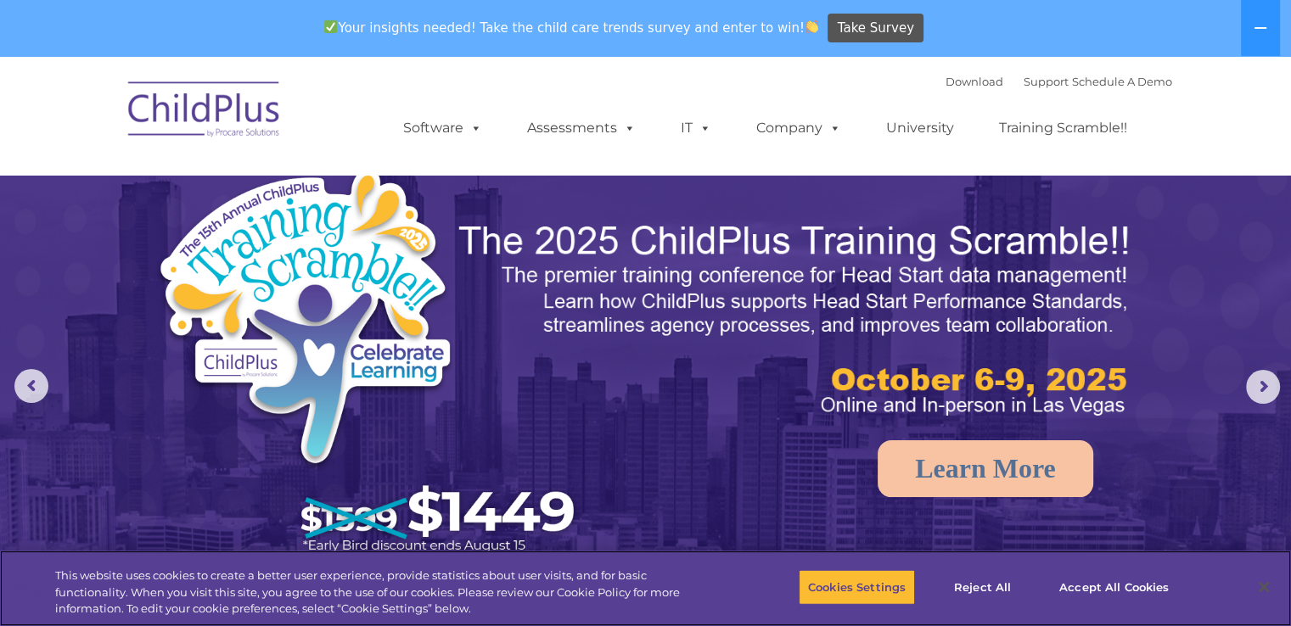 This screenshot has width=1291, height=626. I want to click on a: Download, so click(974, 81).